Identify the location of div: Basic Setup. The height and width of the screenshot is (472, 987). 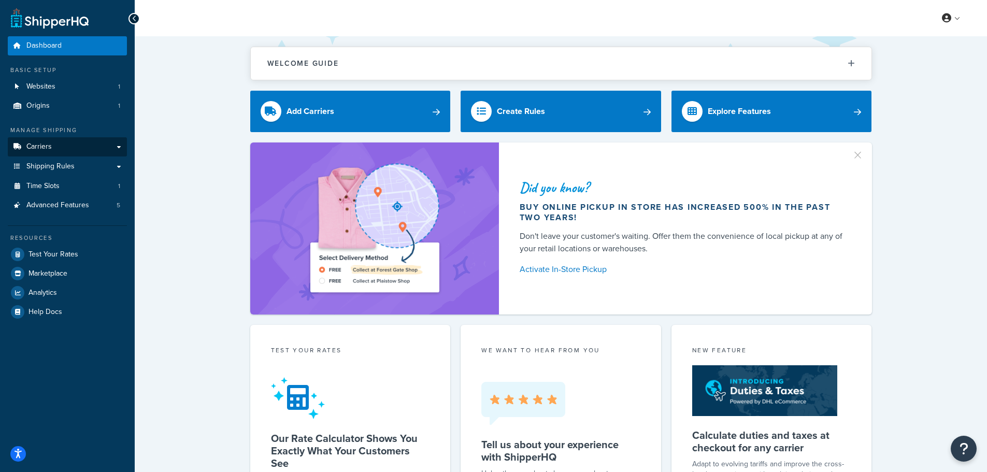
(67, 70).